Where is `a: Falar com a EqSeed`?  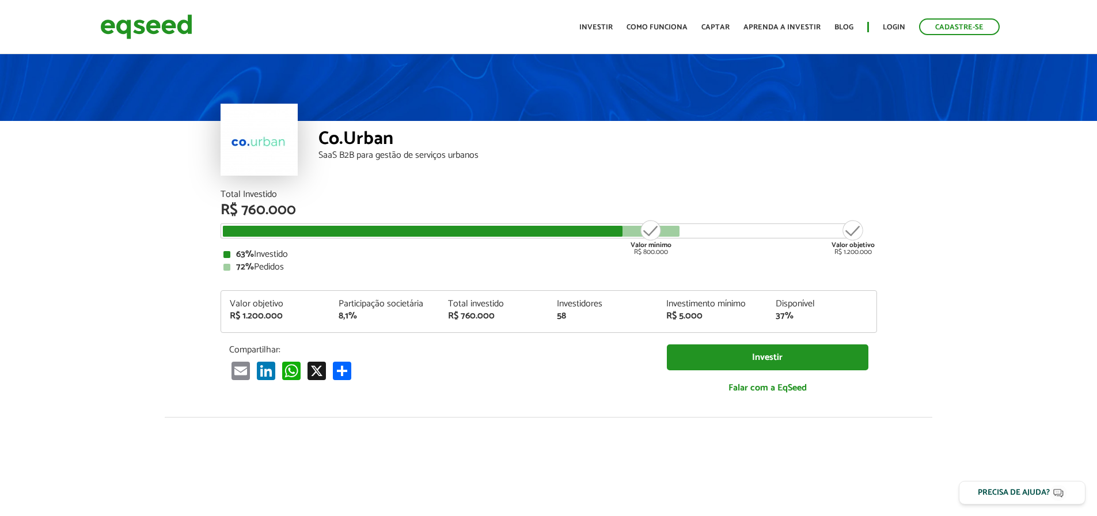 a: Falar com a EqSeed is located at coordinates (768, 388).